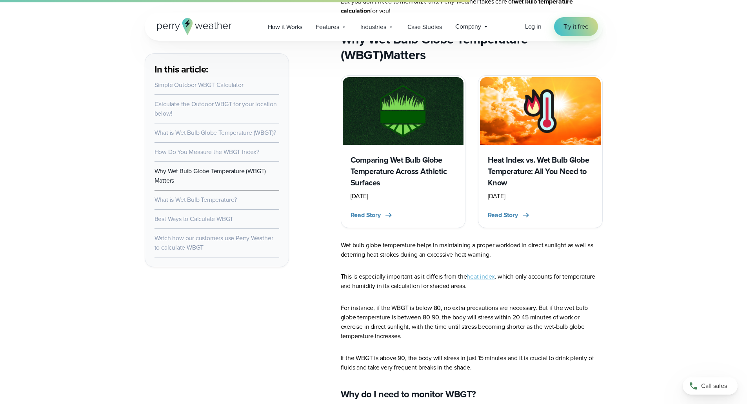  What do you see at coordinates (540, 111) in the screenshot?
I see `img: Heat Index vs Wet bulb globe temperature` at bounding box center [540, 111].